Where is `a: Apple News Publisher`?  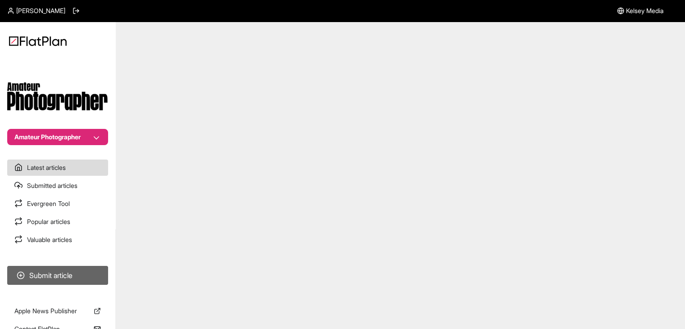 a: Apple News Publisher is located at coordinates (58, 311).